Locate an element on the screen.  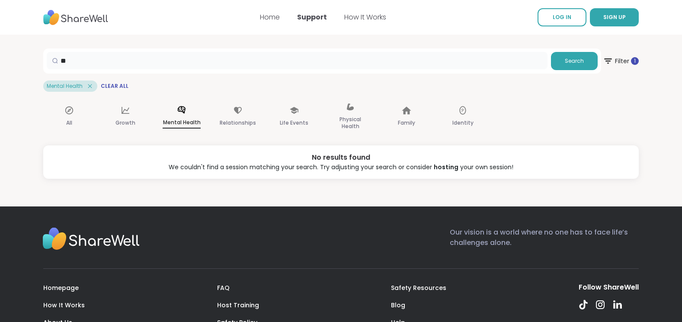
div: Follow ShareWell is located at coordinates (608, 287).